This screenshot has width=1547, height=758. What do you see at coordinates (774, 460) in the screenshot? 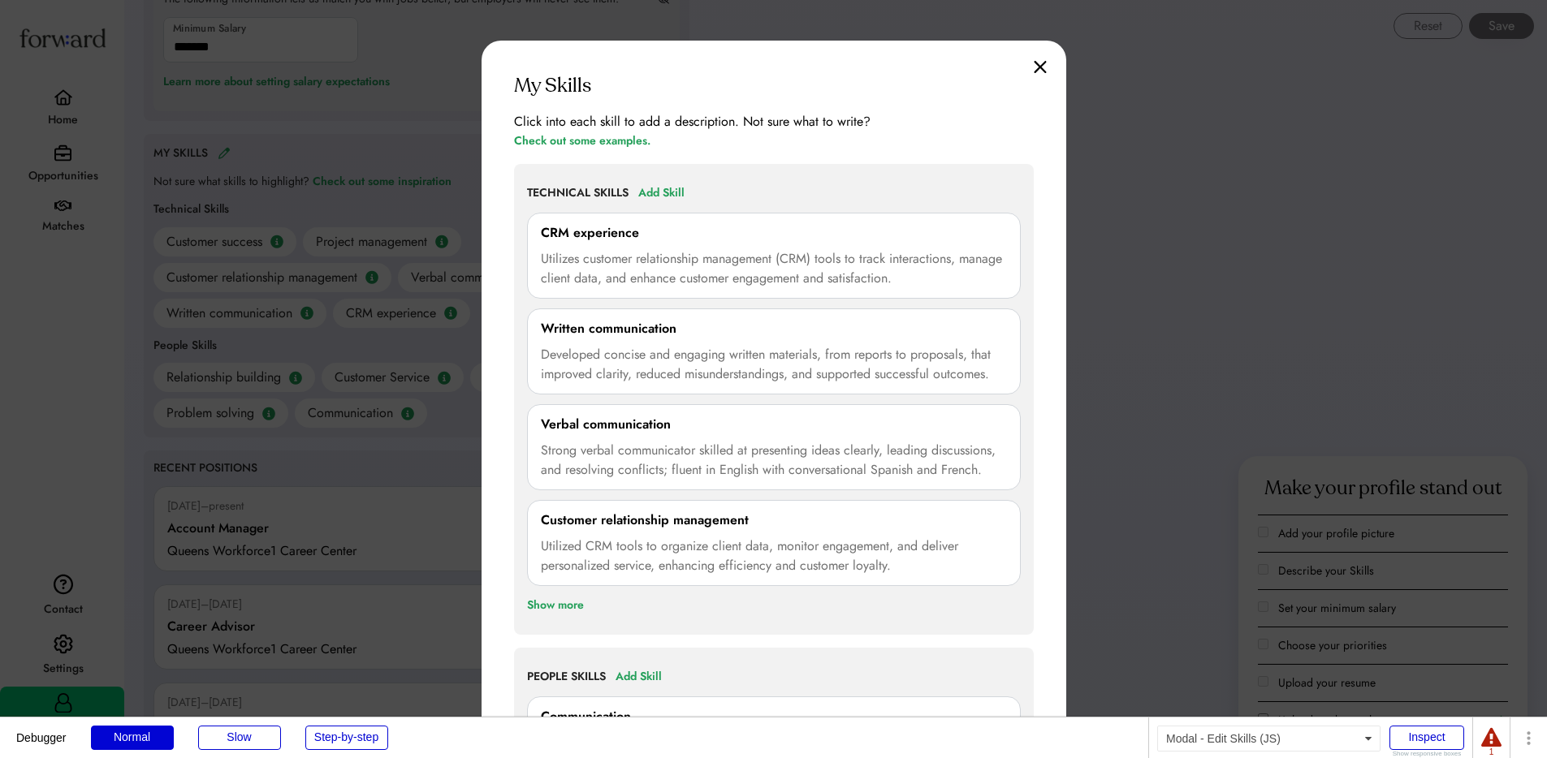
I see `div: Strong verbal communicator skilled at presenting ideas clearly, leading discussions, and resolvin...` at bounding box center [774, 460].